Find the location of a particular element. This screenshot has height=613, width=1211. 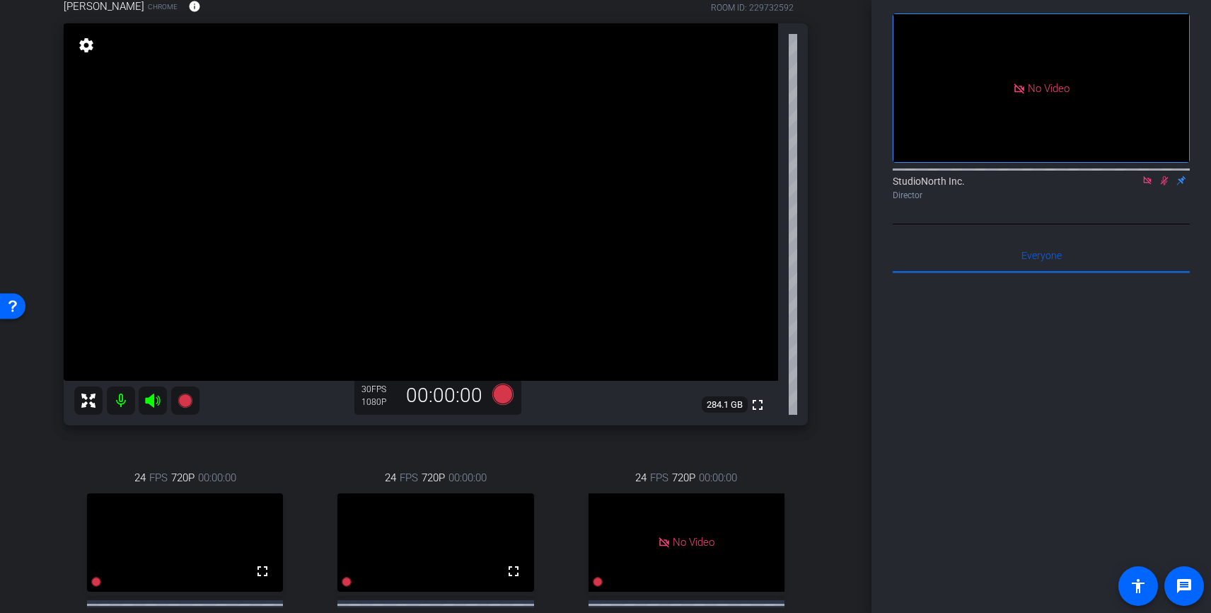

mat-icon: accessibility is located at coordinates (1138, 586).